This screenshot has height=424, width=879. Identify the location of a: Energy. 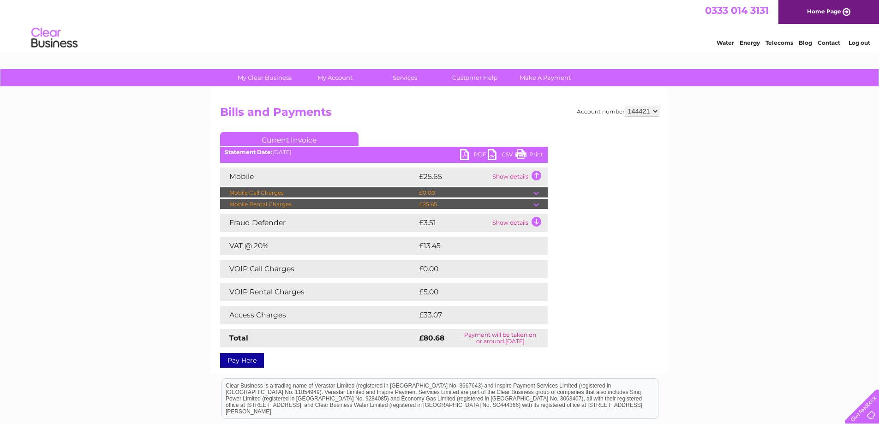
(750, 42).